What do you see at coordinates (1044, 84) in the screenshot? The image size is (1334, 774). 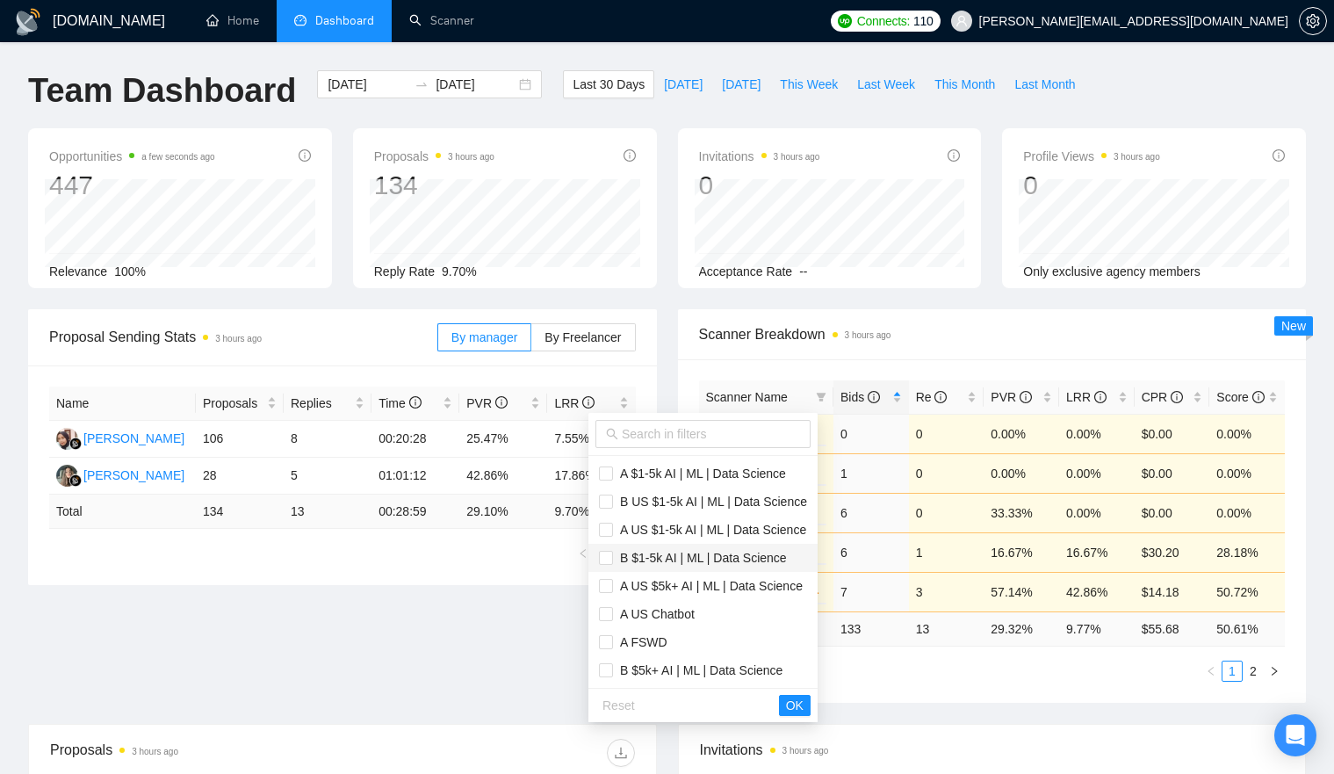 I see `button: Last Month` at bounding box center [1044, 84].